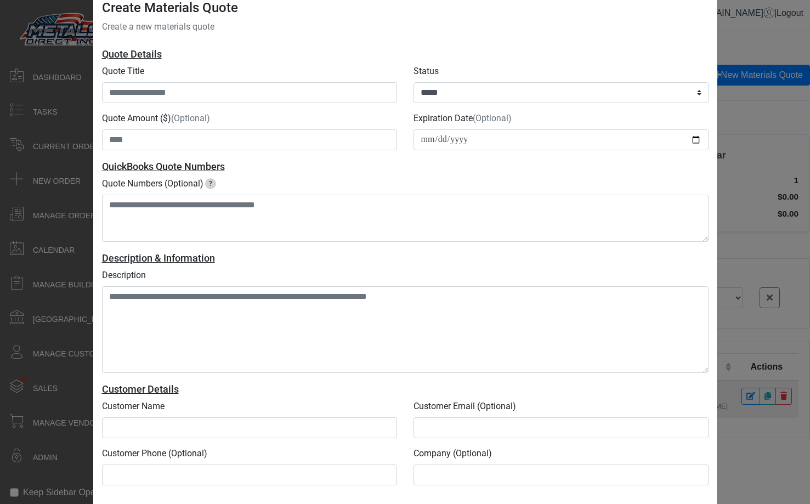  What do you see at coordinates (123, 71) in the screenshot?
I see `label: Quote Title` at bounding box center [123, 71].